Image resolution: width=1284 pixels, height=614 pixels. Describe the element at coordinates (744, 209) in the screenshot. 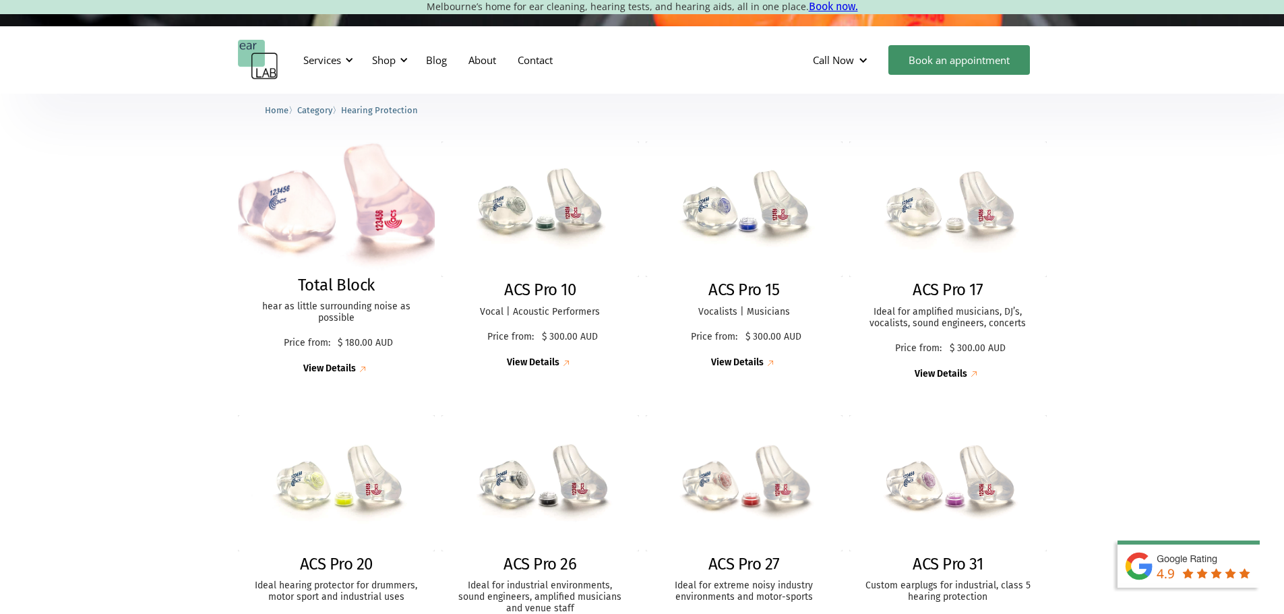

I see `img: ACS Pro 15` at that location.